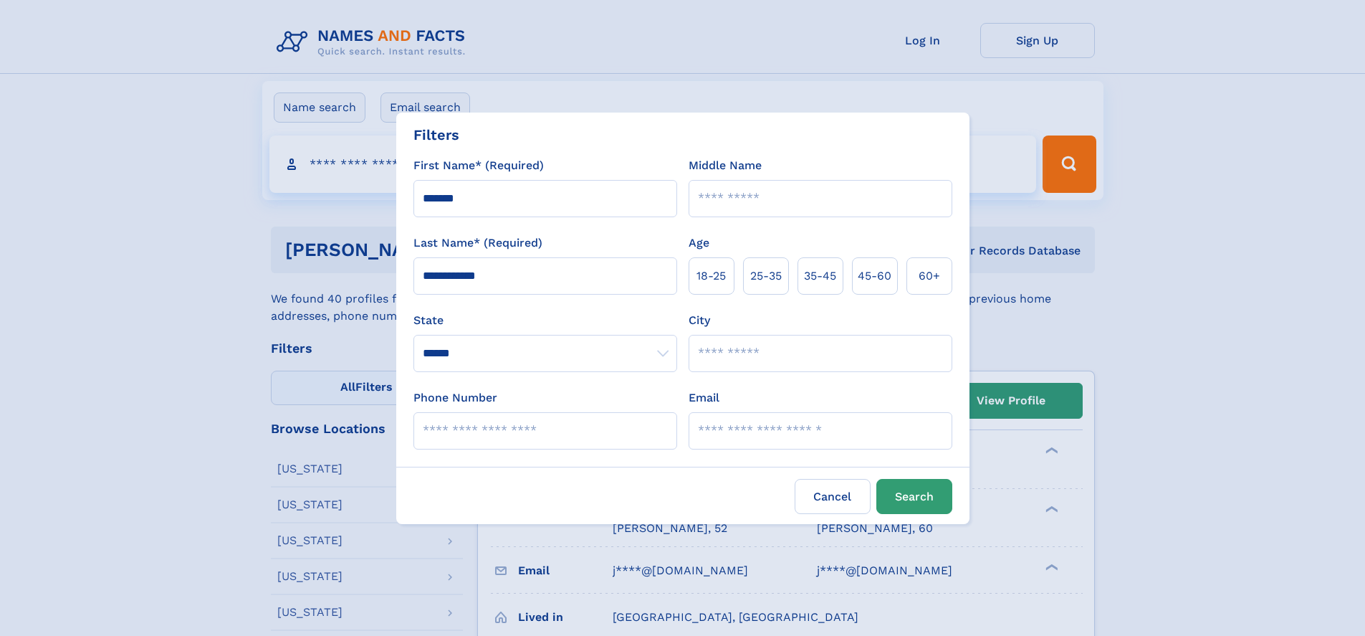 The height and width of the screenshot is (636, 1365). What do you see at coordinates (820, 276) in the screenshot?
I see `span: 35‑45` at bounding box center [820, 276].